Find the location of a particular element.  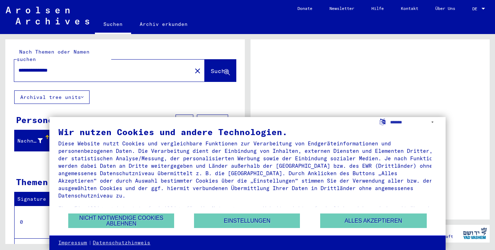

a: Datenschutzhinweis is located at coordinates (121, 243).